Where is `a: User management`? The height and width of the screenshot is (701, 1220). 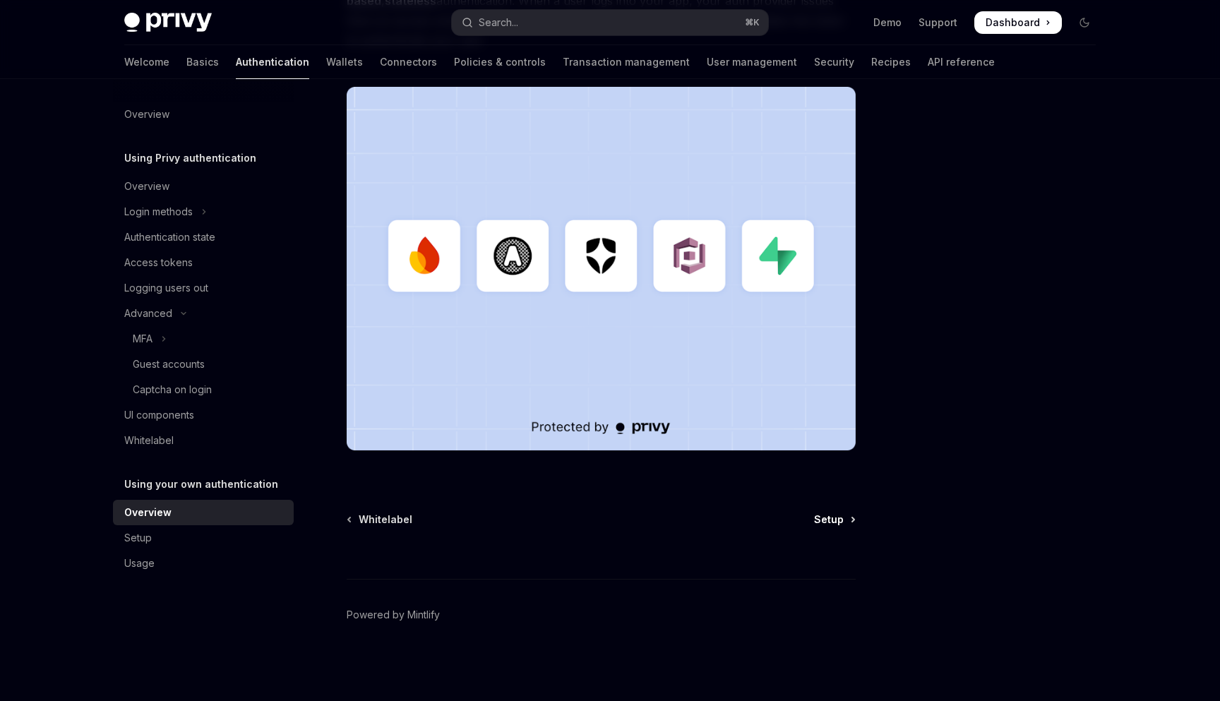
a: User management is located at coordinates (752, 62).